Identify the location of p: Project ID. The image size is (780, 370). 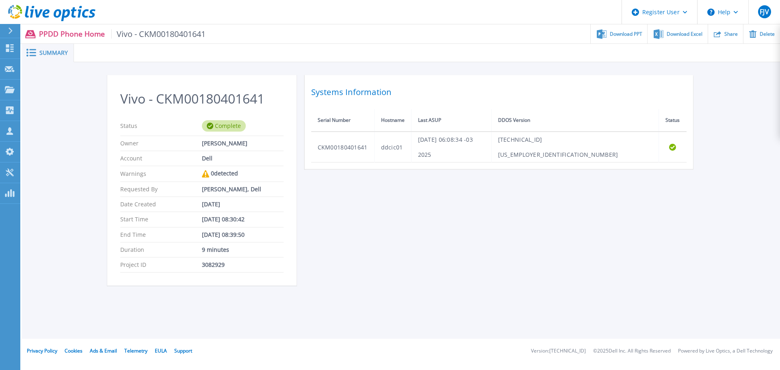
(161, 265).